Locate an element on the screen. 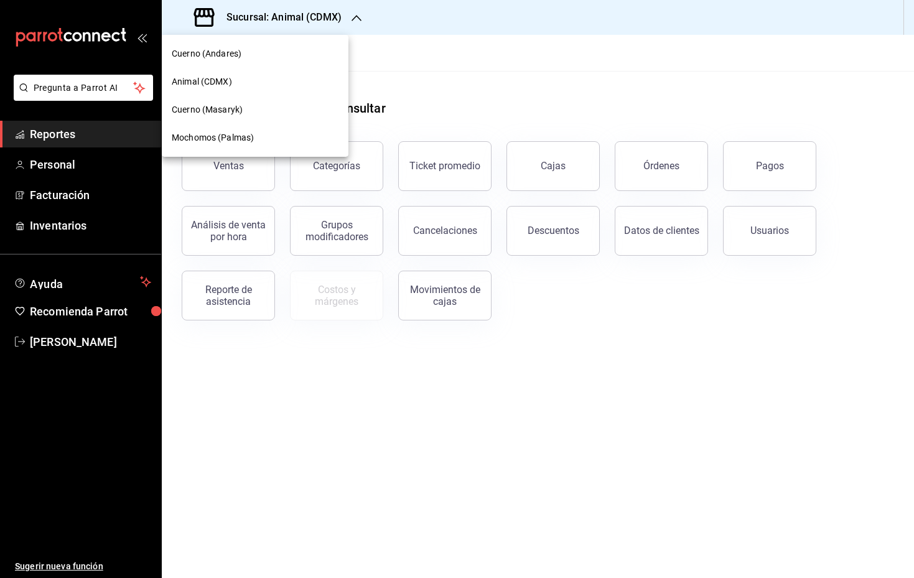 Image resolution: width=914 pixels, height=578 pixels. span: Cuerno (Masaryk) is located at coordinates (207, 109).